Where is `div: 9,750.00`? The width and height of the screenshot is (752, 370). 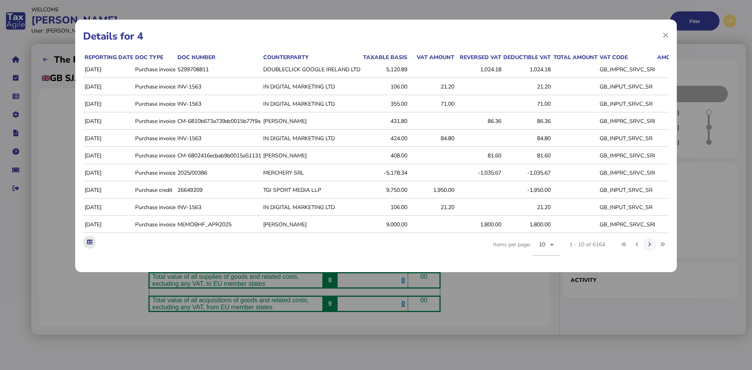
div: 9,750.00 is located at coordinates (385, 190).